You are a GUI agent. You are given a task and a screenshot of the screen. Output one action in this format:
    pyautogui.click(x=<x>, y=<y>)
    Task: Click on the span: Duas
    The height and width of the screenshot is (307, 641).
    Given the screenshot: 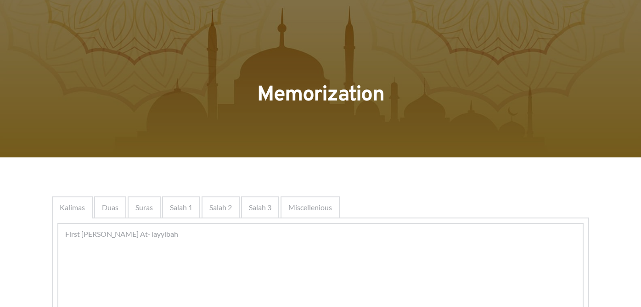 What is the action you would take?
    pyautogui.click(x=110, y=208)
    